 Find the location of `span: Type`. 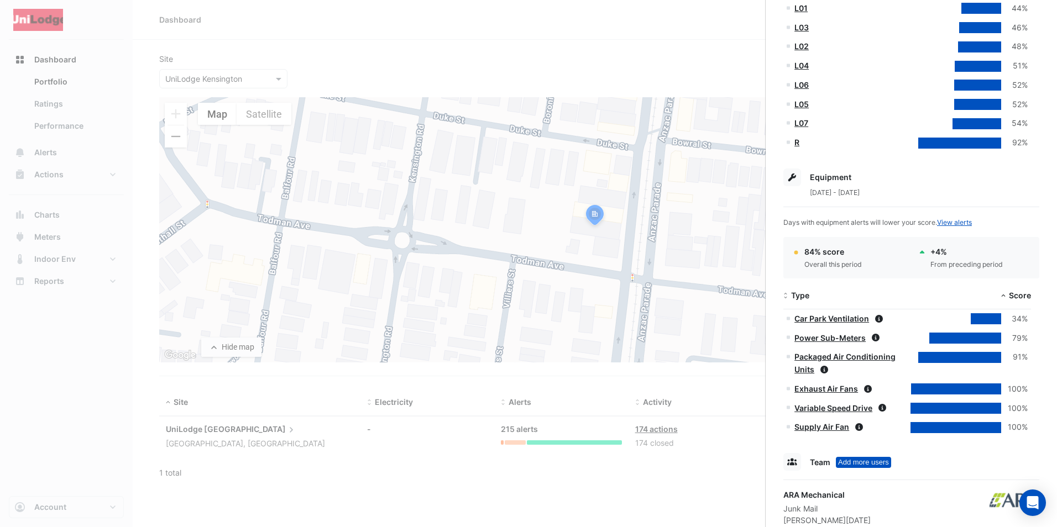

span: Type is located at coordinates (800, 295).